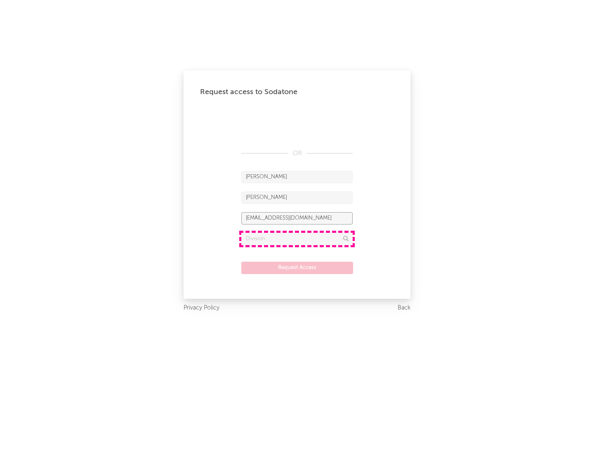 Image resolution: width=594 pixels, height=454 pixels. Describe the element at coordinates (297, 177) in the screenshot. I see `input: First Name` at that location.